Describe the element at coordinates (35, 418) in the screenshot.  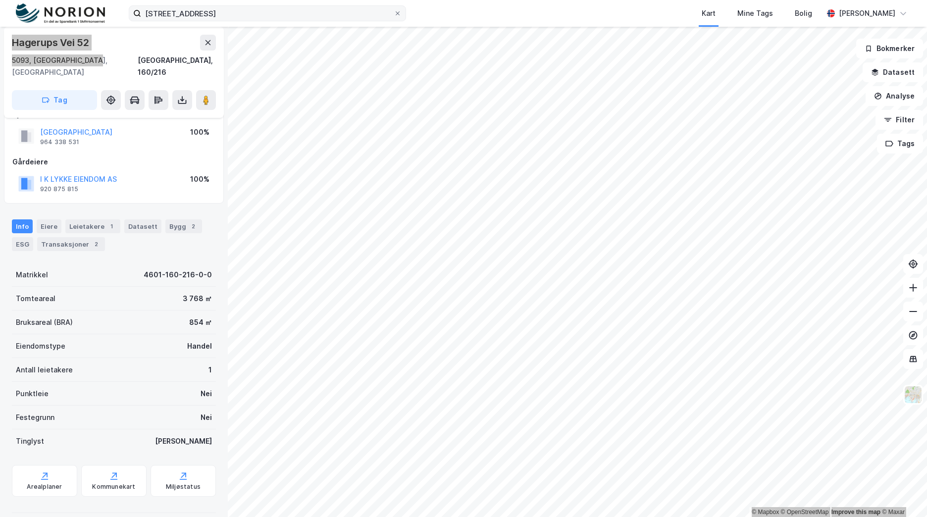
I see `div: Festegrunn` at that location.